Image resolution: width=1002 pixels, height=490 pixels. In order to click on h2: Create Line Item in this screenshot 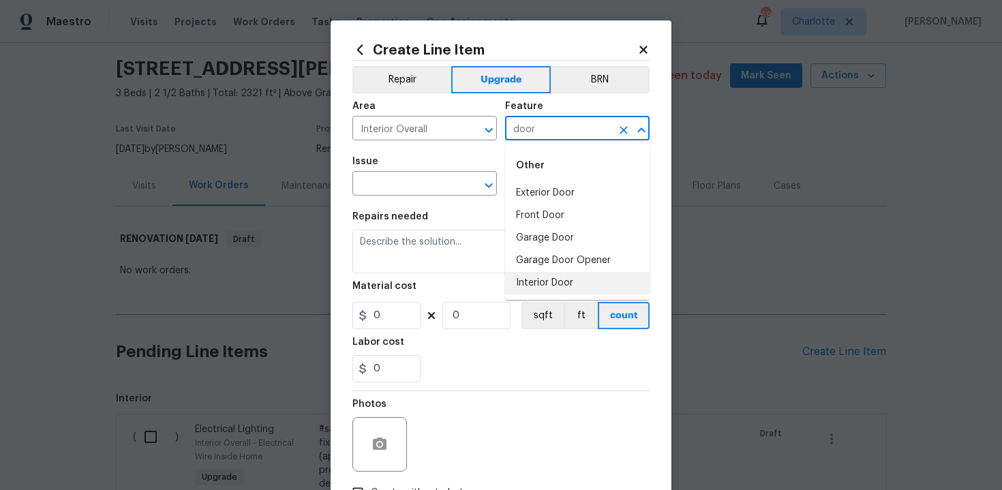, I will do `click(495, 50)`.